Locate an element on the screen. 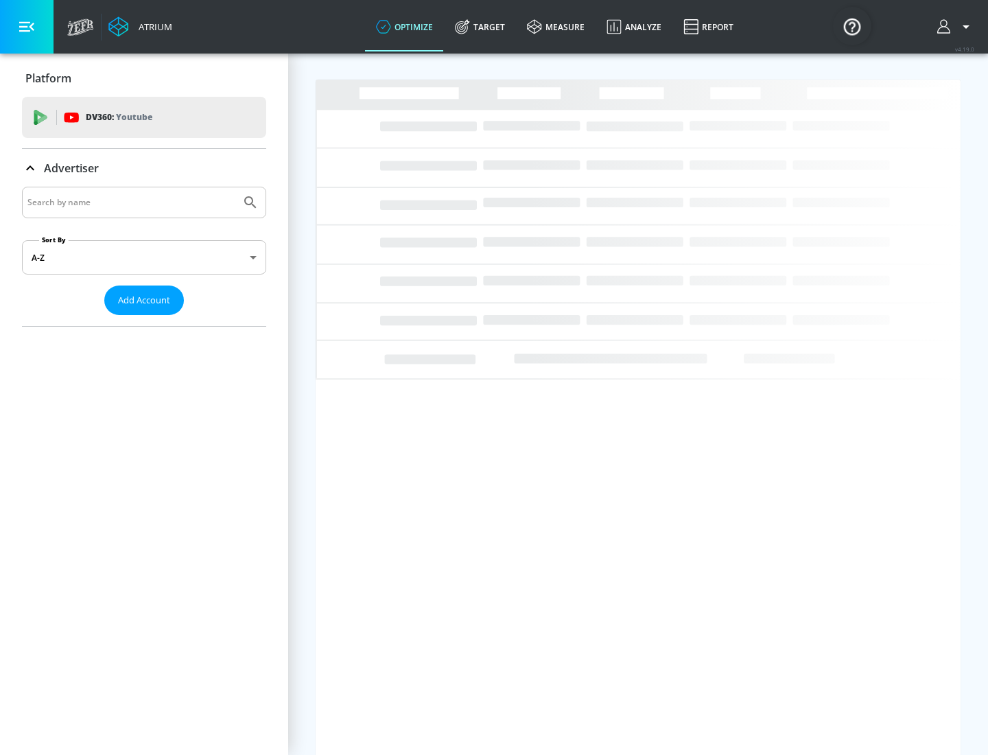  div: Platform is located at coordinates (144, 78).